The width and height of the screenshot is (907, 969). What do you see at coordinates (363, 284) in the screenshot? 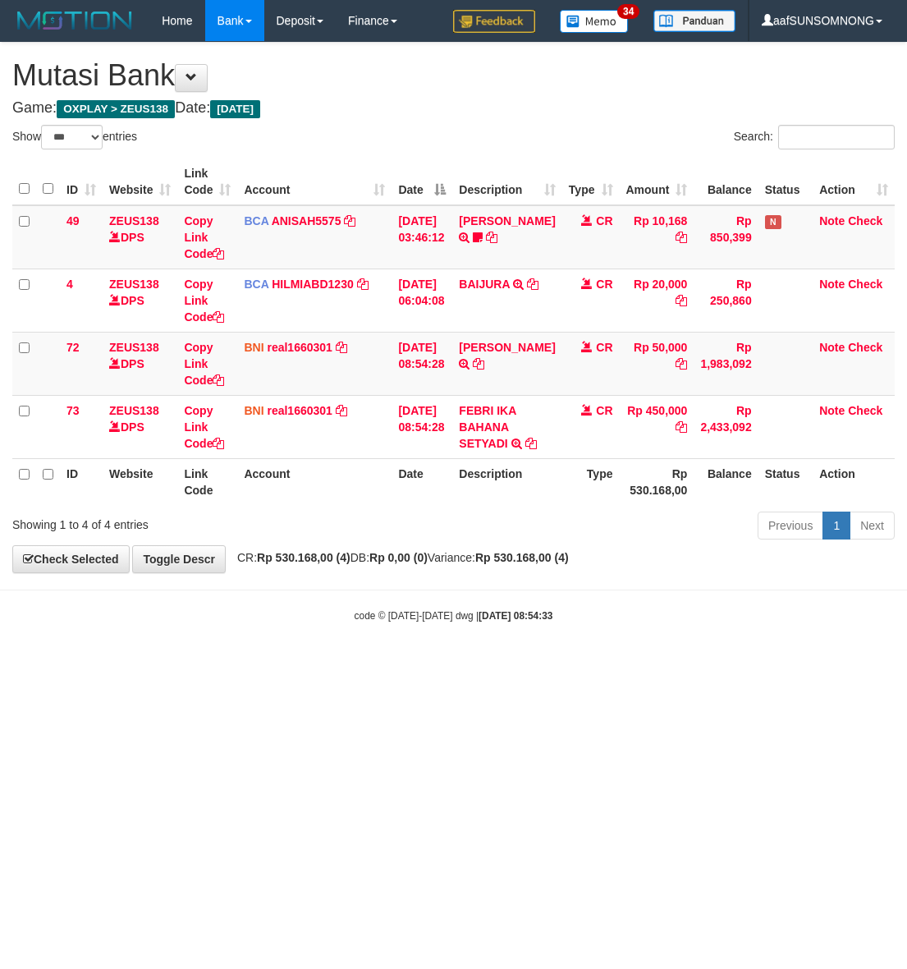
I see `a: Copy HILMIABD1230 to clipboard` at bounding box center [363, 284].